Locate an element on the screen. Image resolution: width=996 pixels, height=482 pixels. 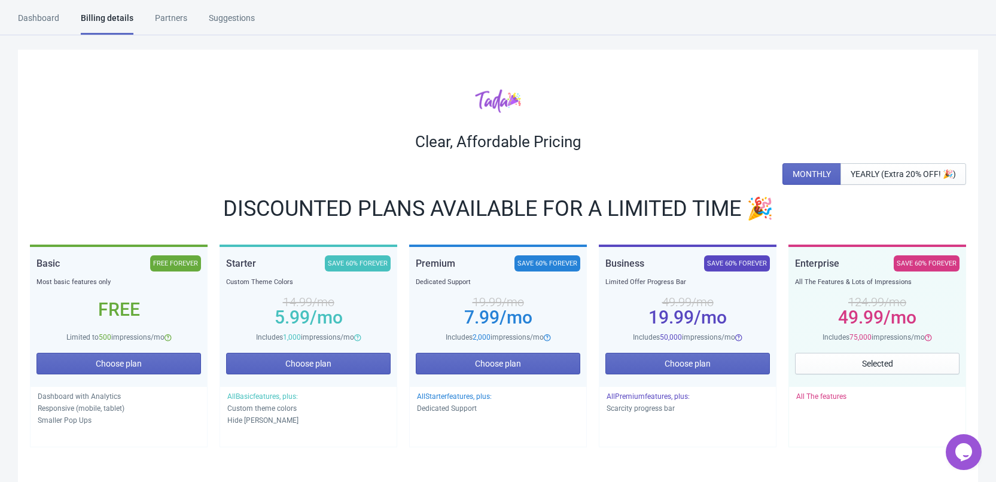
div: Limited Offer Progress Bar is located at coordinates (688, 282).